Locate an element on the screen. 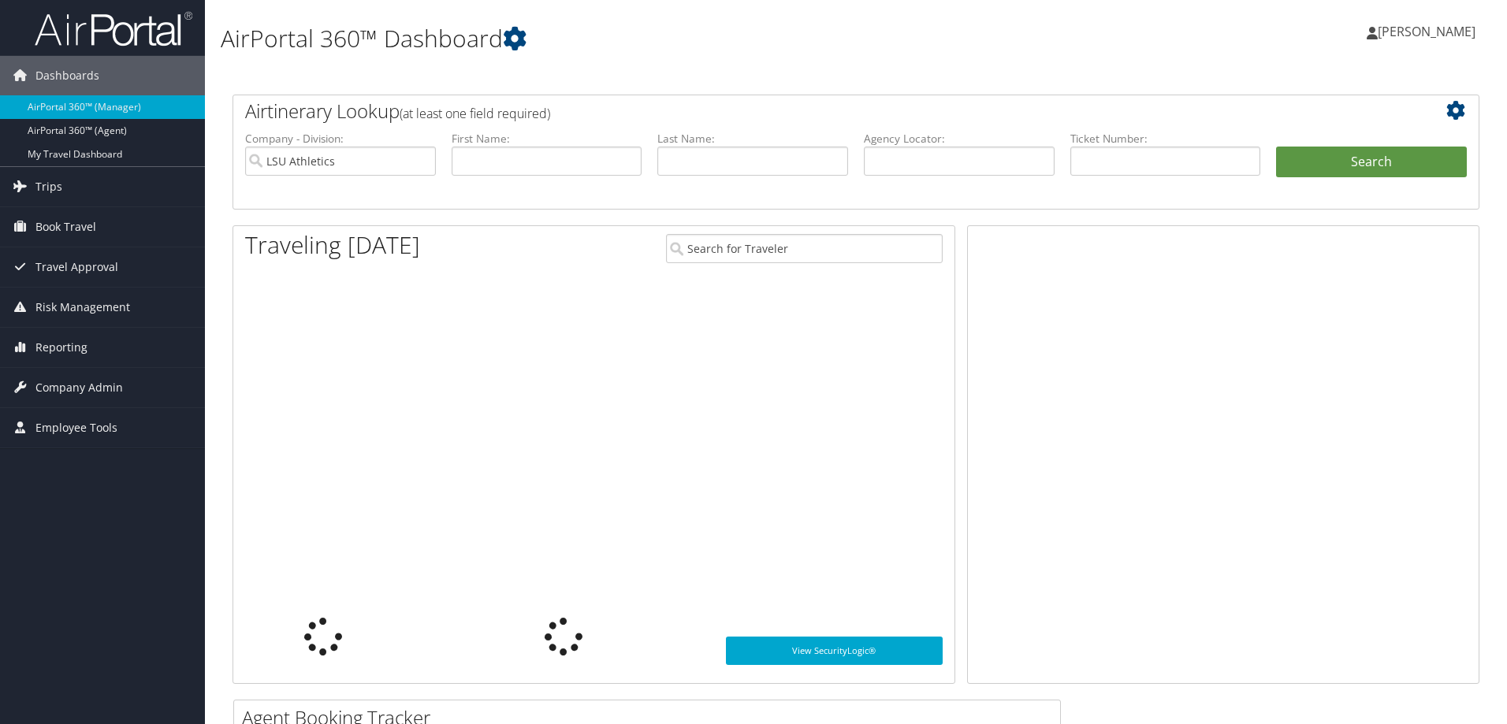  img: airportal-logo.png is located at coordinates (114, 28).